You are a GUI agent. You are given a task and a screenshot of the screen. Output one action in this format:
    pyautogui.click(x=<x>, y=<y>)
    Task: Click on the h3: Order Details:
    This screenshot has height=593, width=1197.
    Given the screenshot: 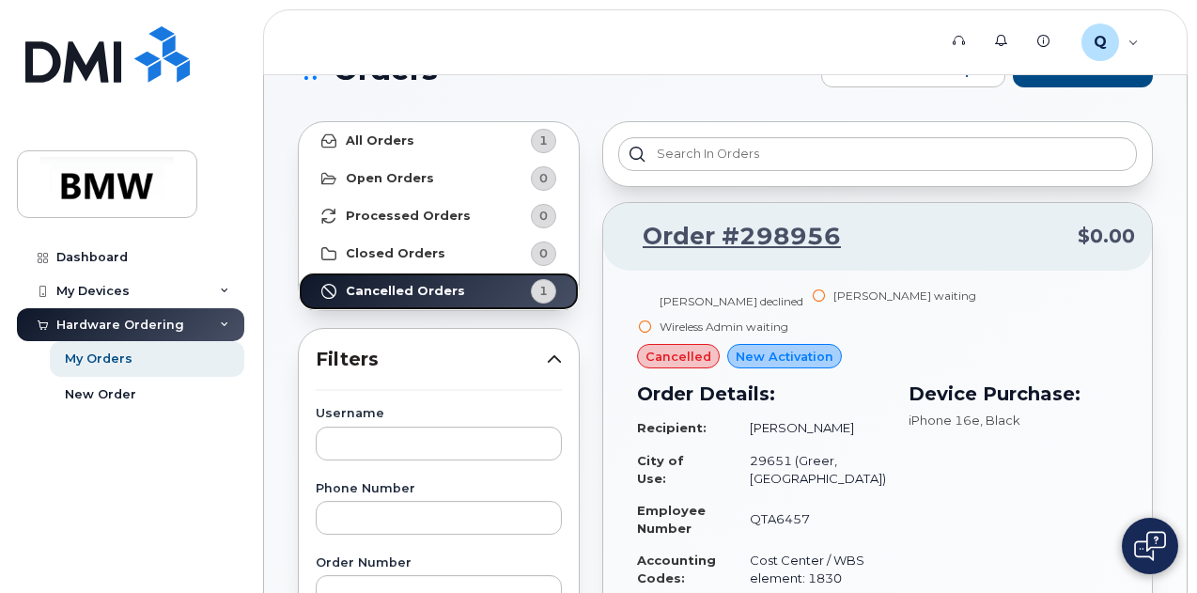 What is the action you would take?
    pyautogui.click(x=761, y=394)
    